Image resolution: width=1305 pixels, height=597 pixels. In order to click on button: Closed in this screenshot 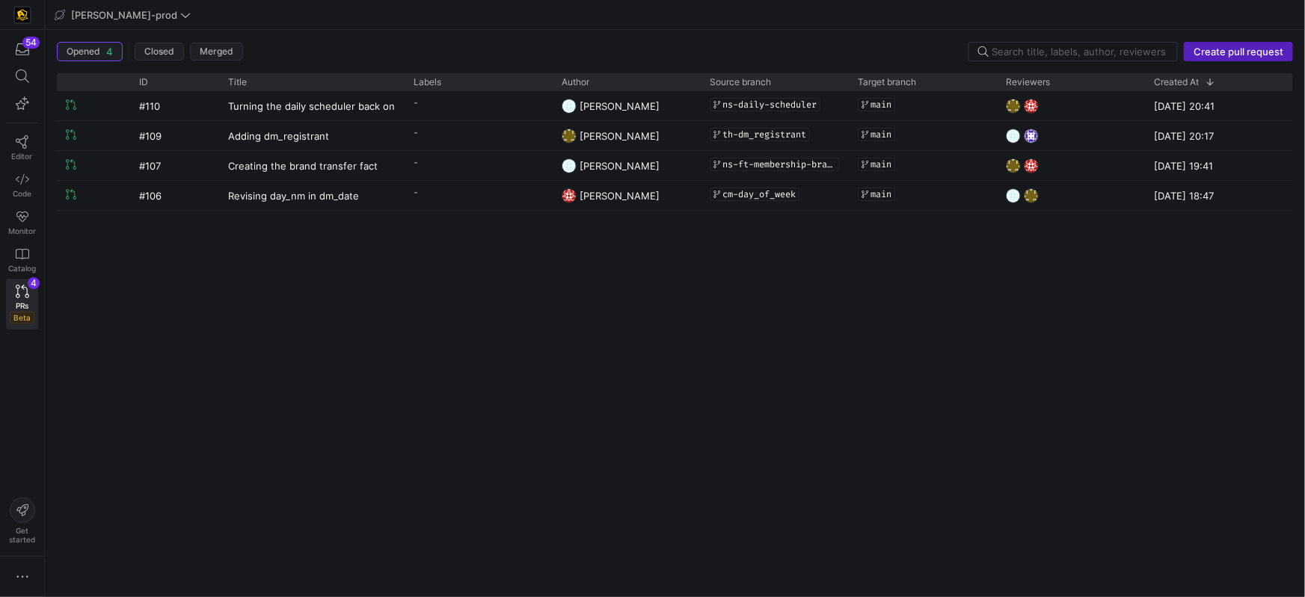, I will do `click(159, 52)`.